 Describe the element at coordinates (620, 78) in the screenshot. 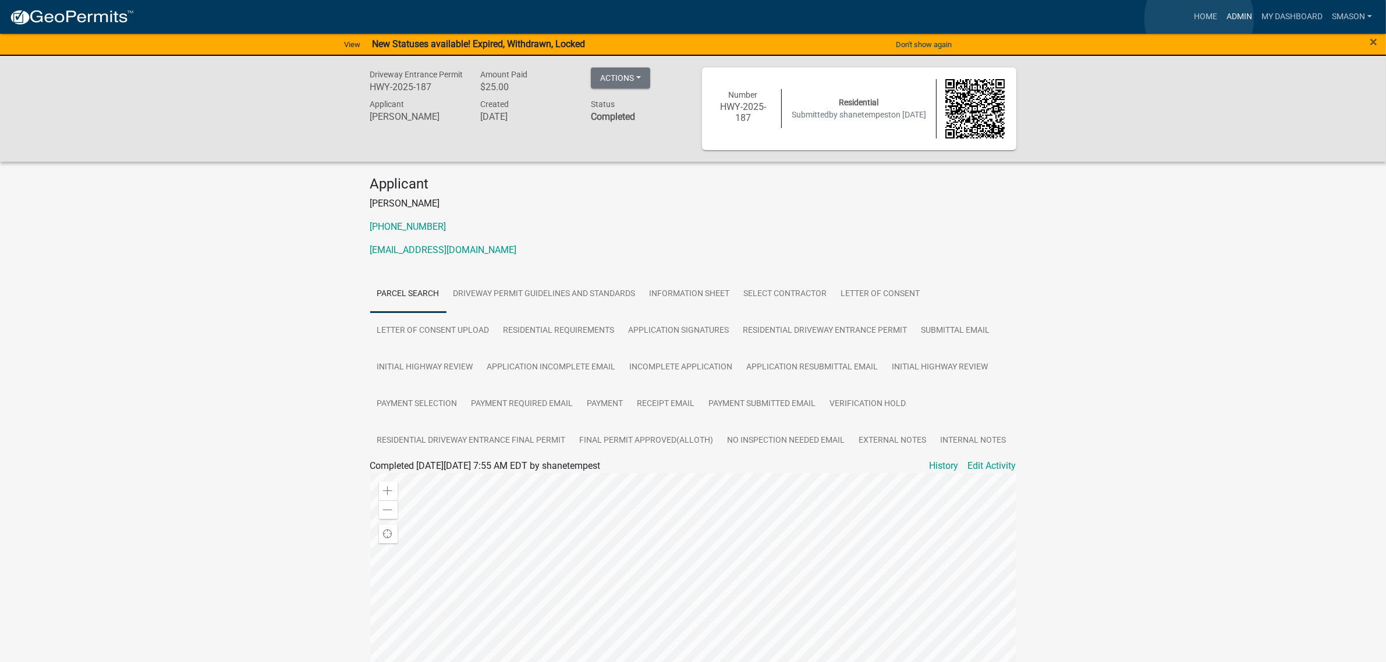

I see `button: Actions` at that location.